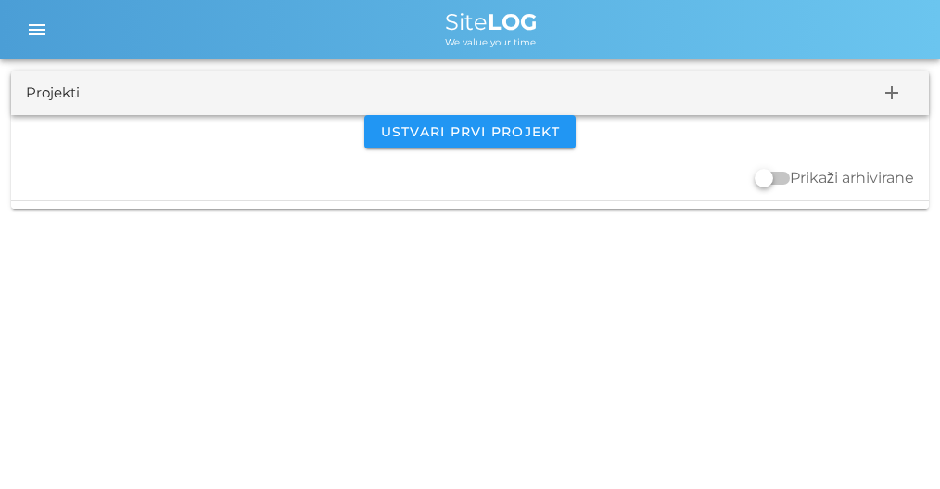 The height and width of the screenshot is (489, 940). Describe the element at coordinates (469, 132) in the screenshot. I see `button: Ustvari prvi projekt` at that location.